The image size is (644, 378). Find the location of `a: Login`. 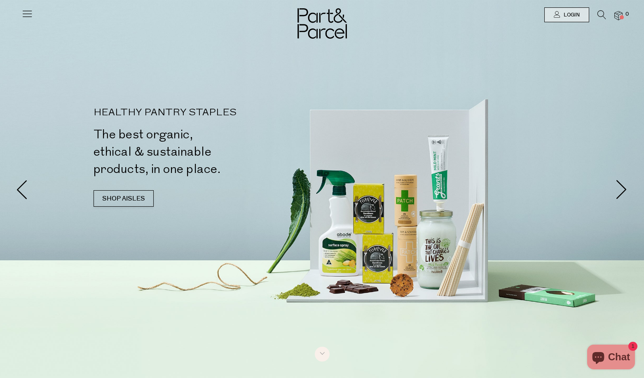

a: Login is located at coordinates (566, 15).